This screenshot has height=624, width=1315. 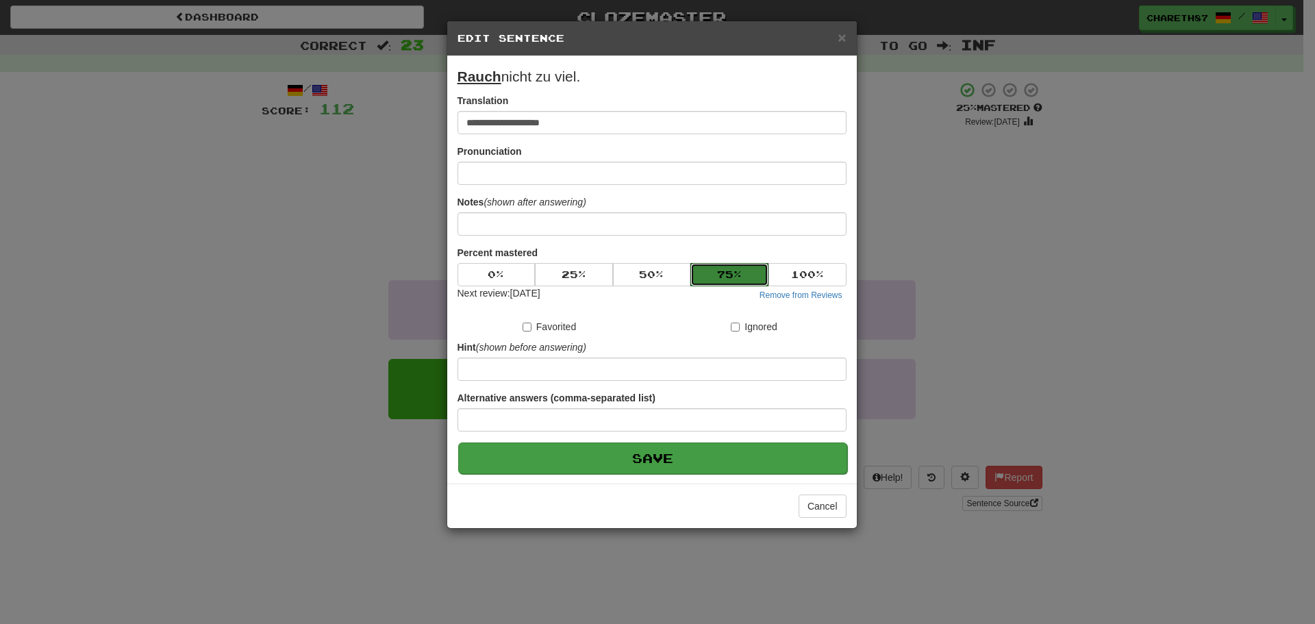 What do you see at coordinates (534, 202) in the screenshot?
I see `em: (shown after answering)` at bounding box center [534, 202].